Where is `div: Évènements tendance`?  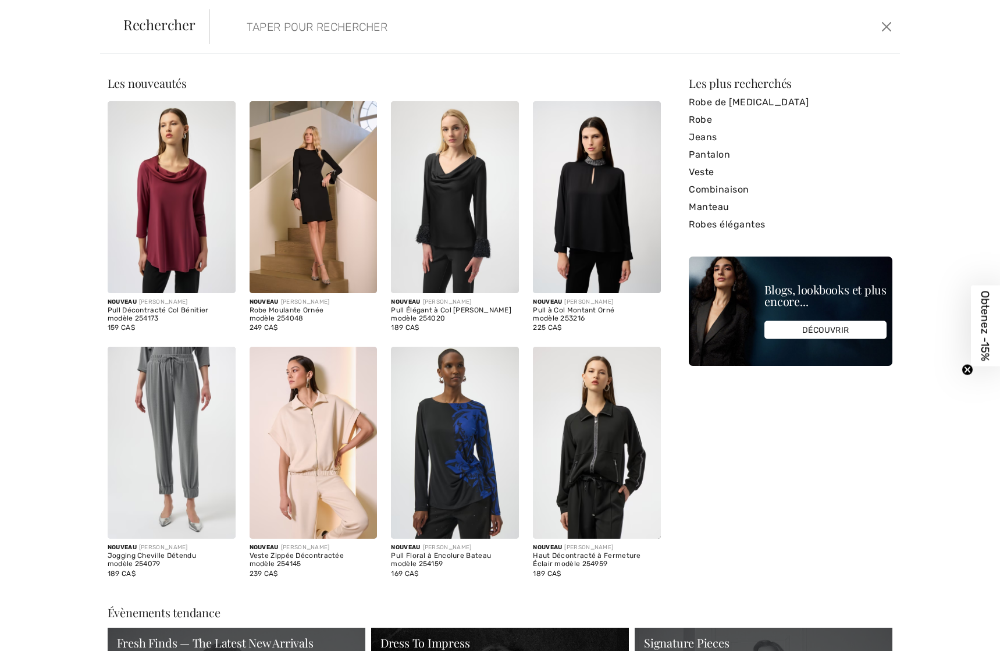 div: Évènements tendance is located at coordinates (500, 612).